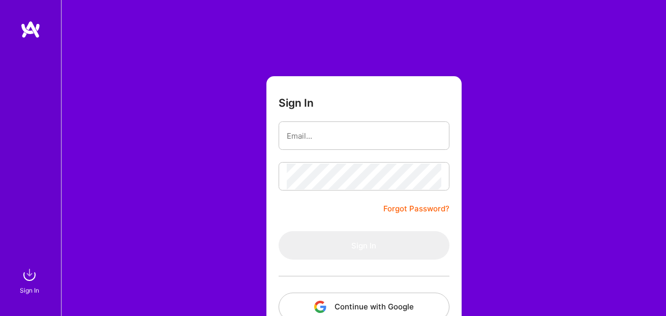 The width and height of the screenshot is (666, 316). I want to click on div: Sign In, so click(29, 290).